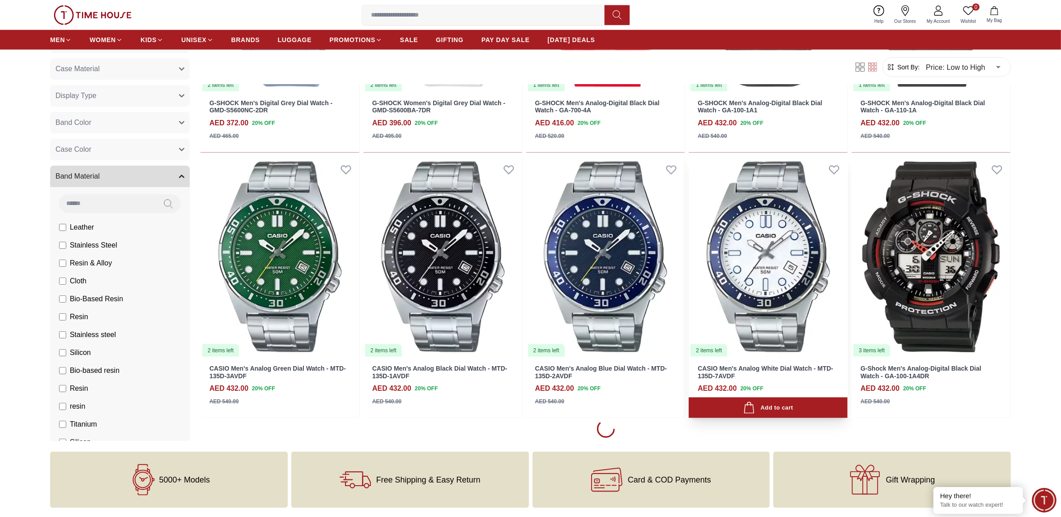 This screenshot has height=517, width=1061. I want to click on p: Talk to our watch expert!, so click(978, 505).